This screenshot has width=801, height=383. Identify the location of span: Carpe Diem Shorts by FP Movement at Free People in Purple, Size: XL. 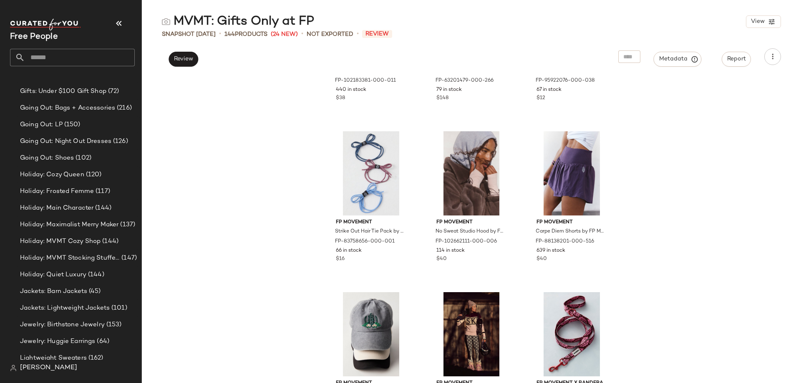
(571, 232).